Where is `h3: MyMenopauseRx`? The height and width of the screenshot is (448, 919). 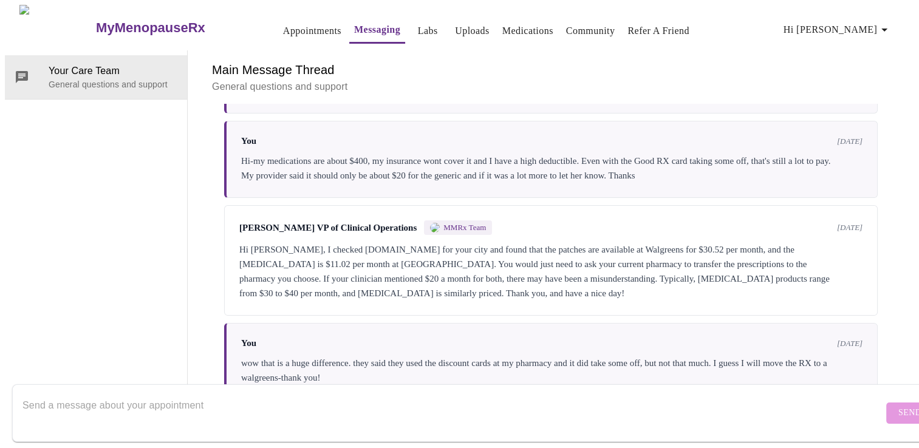 h3: MyMenopauseRx is located at coordinates (151, 28).